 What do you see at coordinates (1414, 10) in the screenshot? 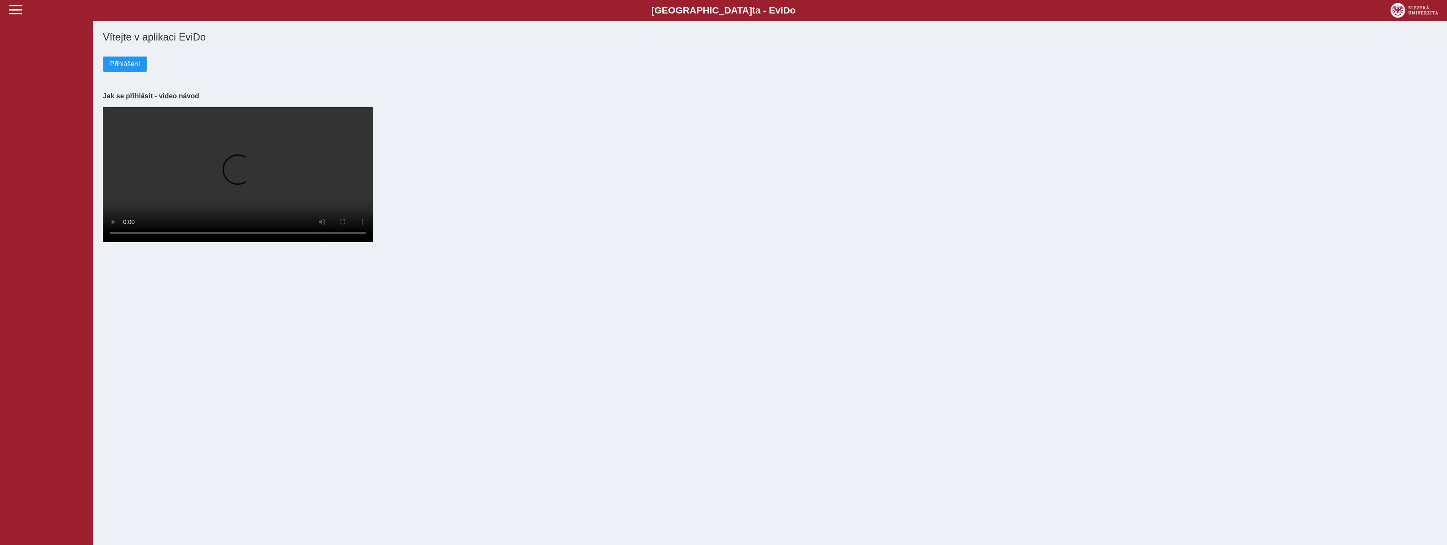
I see `img: logo_web_su.png` at bounding box center [1414, 10].